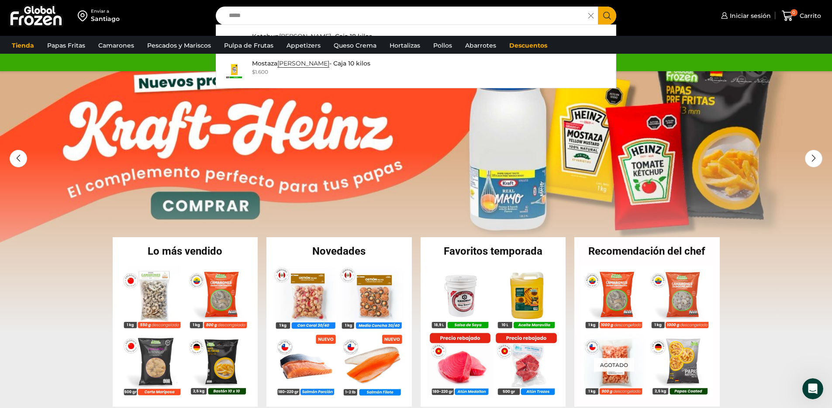 The height and width of the screenshot is (408, 832). I want to click on a: Abarrotes, so click(481, 45).